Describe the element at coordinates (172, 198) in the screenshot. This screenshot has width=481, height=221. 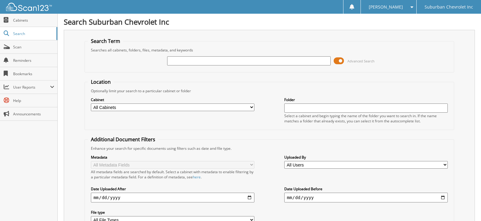
I see `input: start` at that location.